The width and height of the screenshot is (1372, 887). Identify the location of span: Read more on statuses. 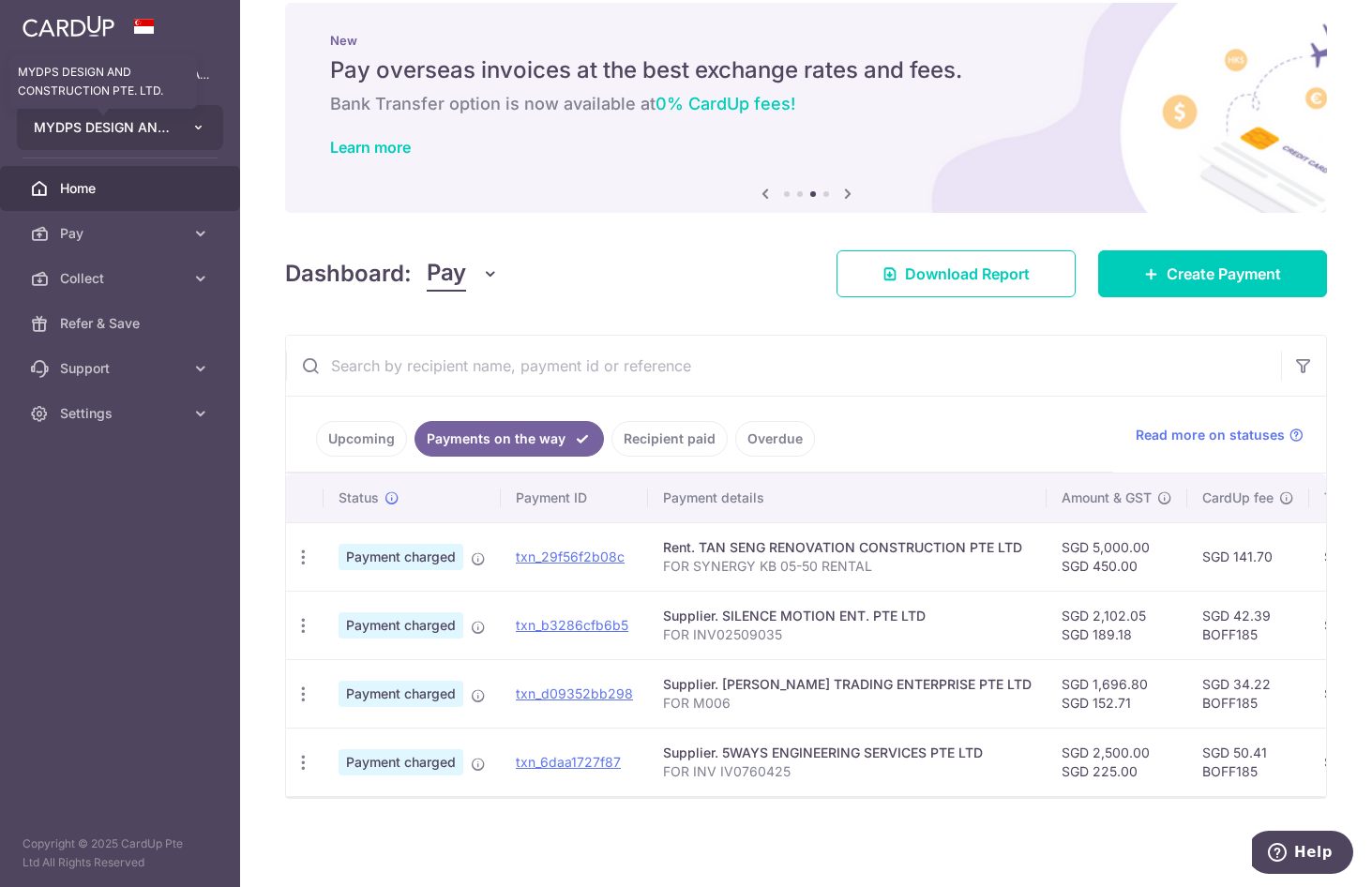
(1210, 435).